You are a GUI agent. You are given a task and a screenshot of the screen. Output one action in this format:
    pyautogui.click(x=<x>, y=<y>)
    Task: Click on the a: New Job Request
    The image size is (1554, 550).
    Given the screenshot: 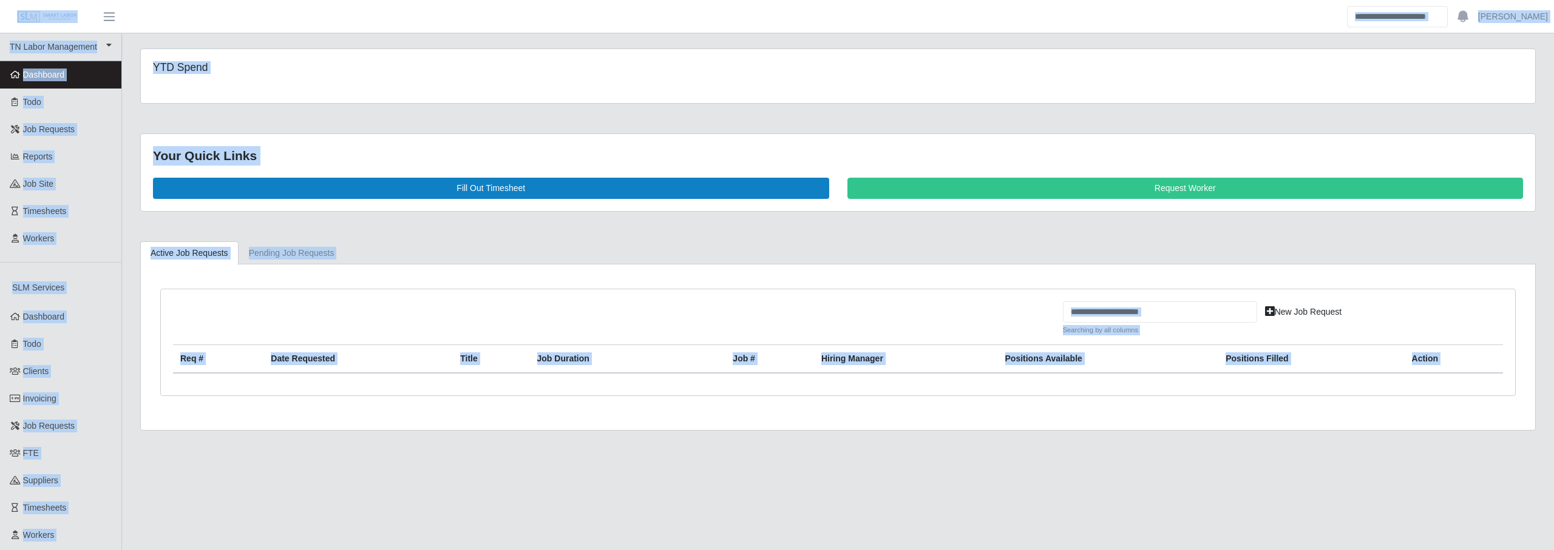 What is the action you would take?
    pyautogui.click(x=1303, y=312)
    